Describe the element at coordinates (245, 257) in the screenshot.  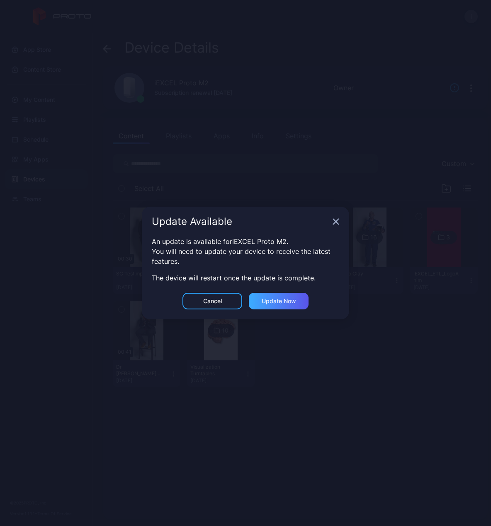
I see `div: You will need to update your device to receive the latest features.` at that location.